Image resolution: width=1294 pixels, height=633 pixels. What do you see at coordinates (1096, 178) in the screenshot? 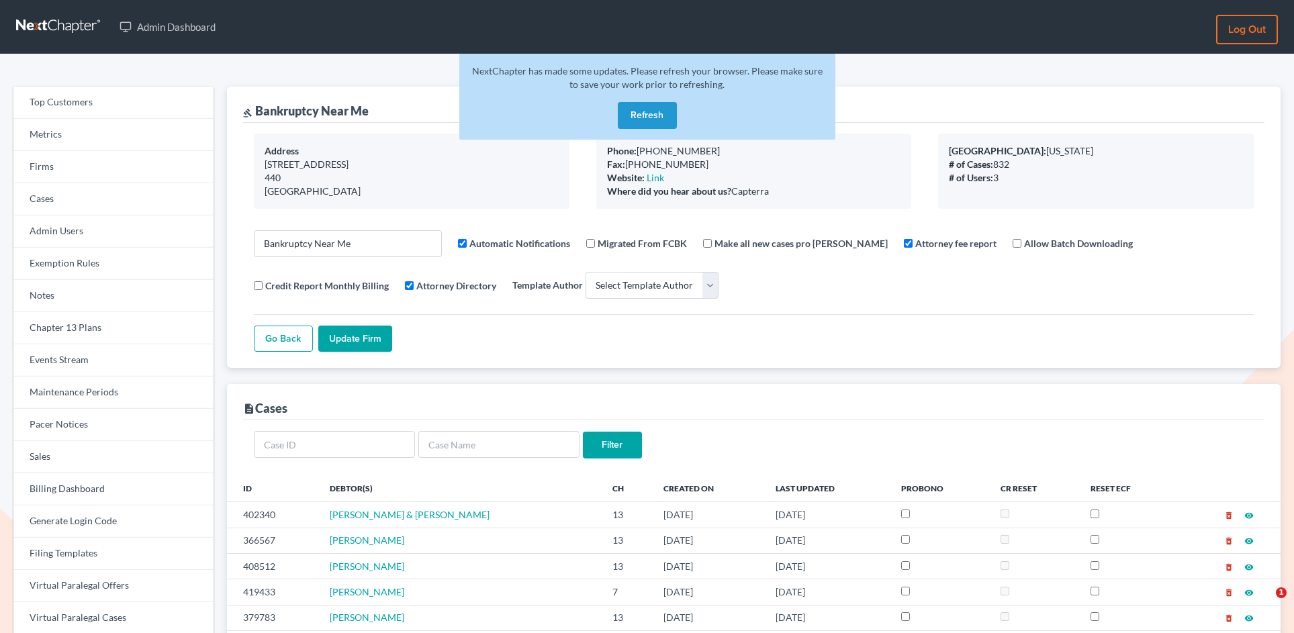
I see `div: 3` at bounding box center [1096, 178].